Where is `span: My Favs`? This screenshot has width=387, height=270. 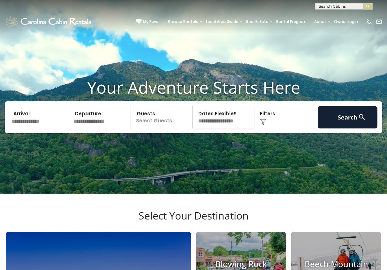 span: My Favs is located at coordinates (151, 22).